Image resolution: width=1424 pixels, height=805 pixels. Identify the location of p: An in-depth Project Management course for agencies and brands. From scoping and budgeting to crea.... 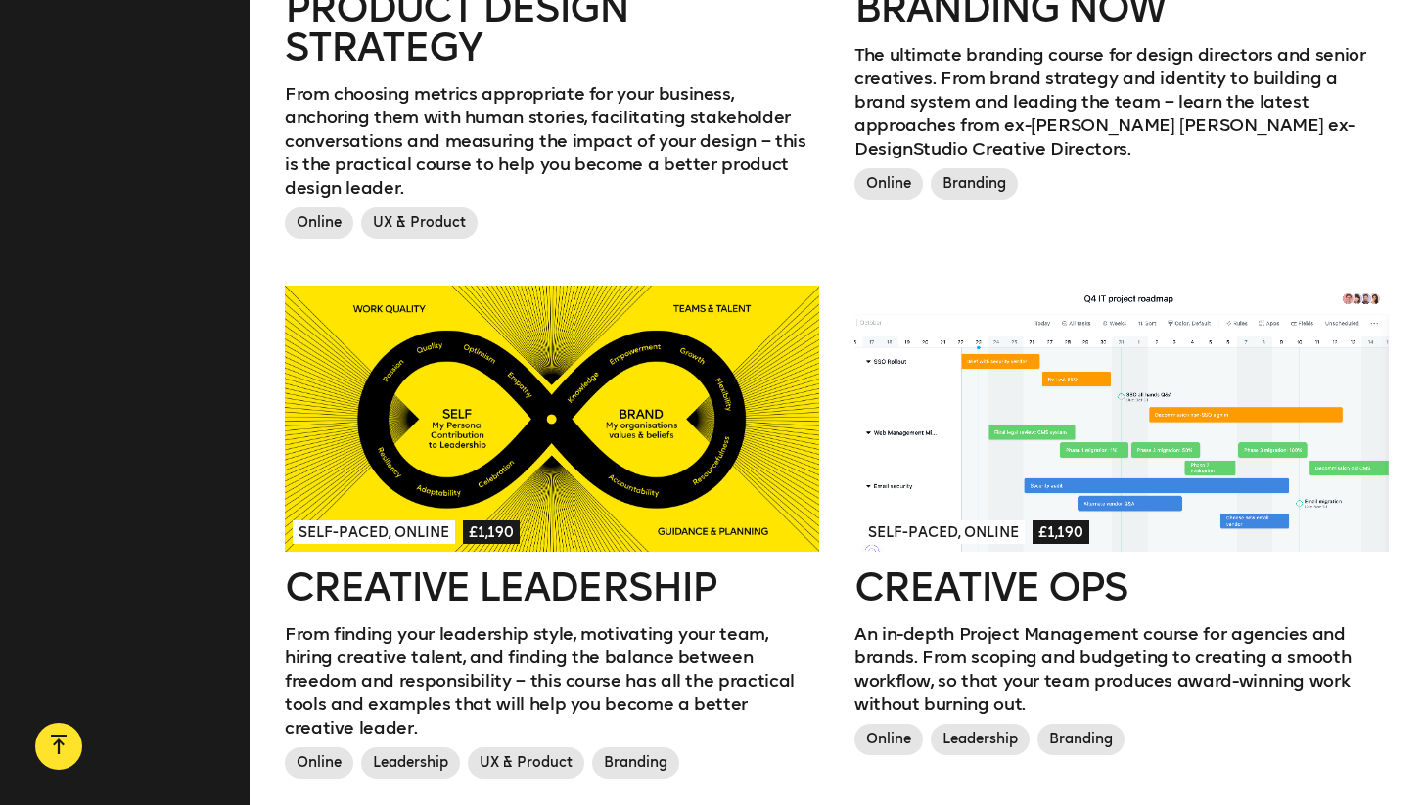
(1121, 669).